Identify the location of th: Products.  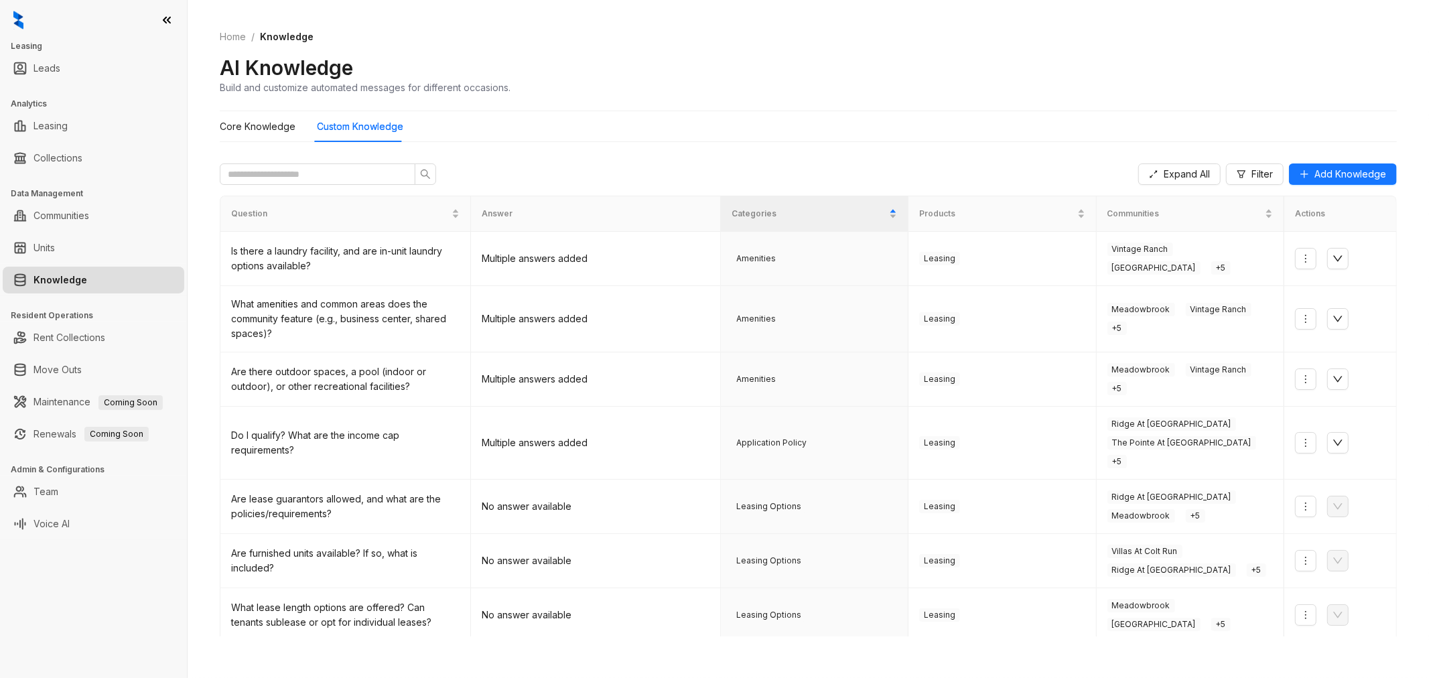
(1002, 214).